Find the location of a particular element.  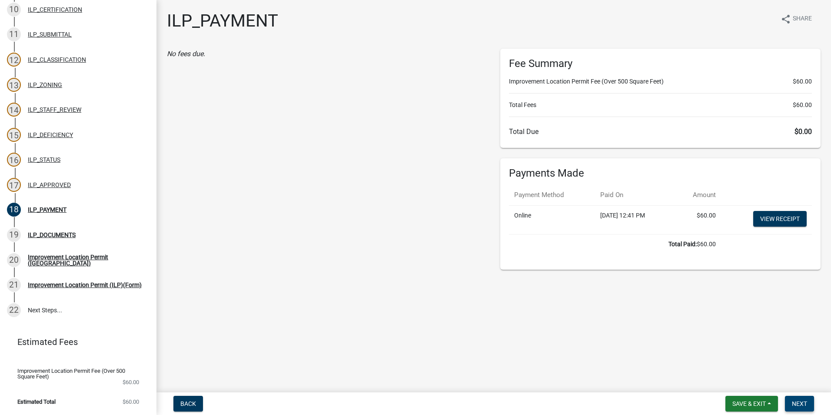

div: ILP_STAFF_REVIEW is located at coordinates (54, 110).